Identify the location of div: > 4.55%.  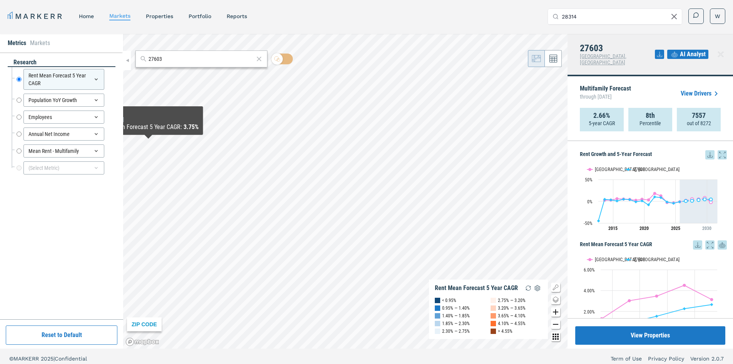
(505, 331).